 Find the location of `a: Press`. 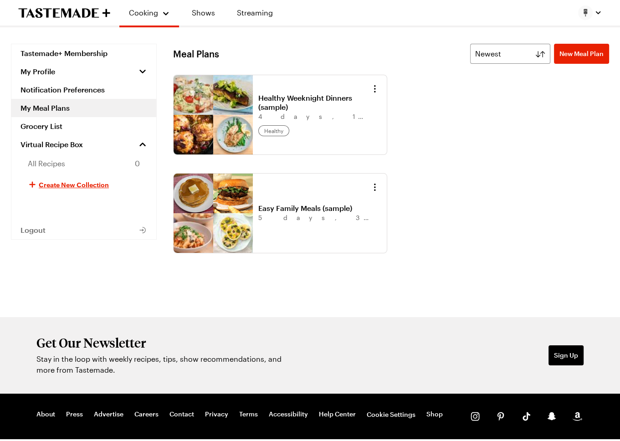

a: Press is located at coordinates (74, 414).